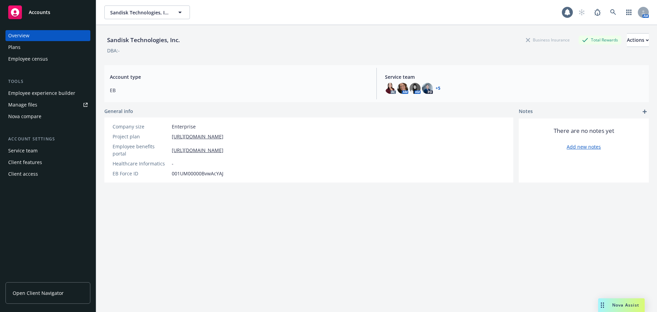 The image size is (657, 312). Describe the element at coordinates (23, 105) in the screenshot. I see `div: Manage files` at that location.